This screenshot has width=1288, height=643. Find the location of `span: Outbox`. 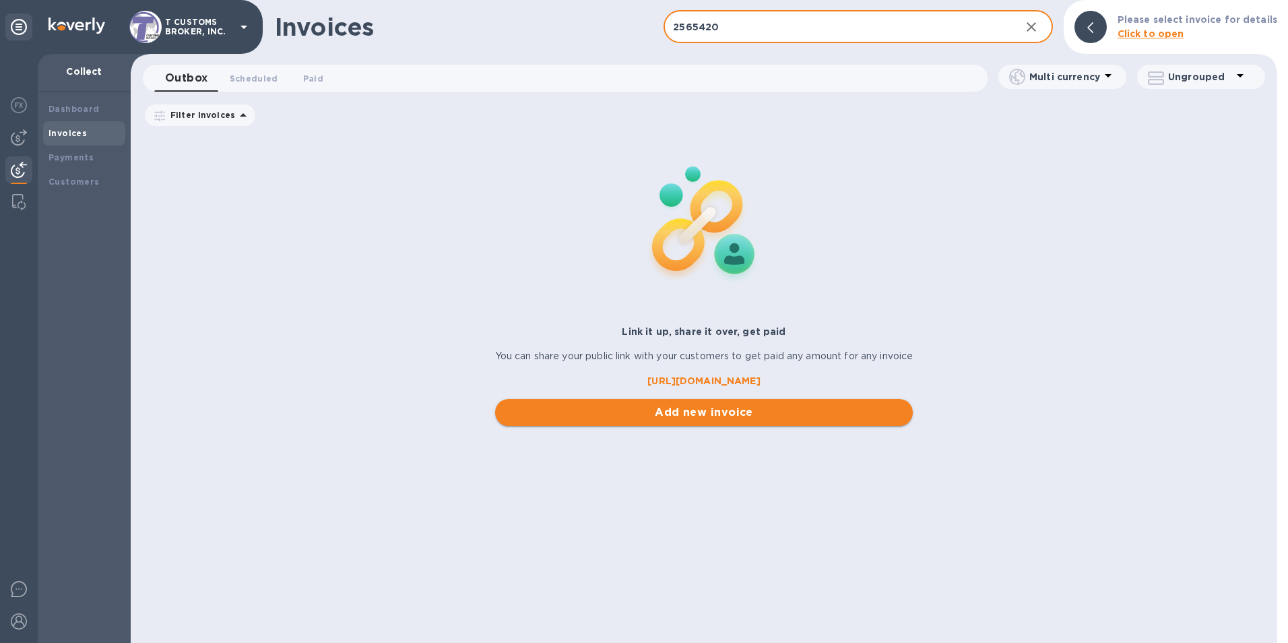

span: Outbox is located at coordinates (187, 78).